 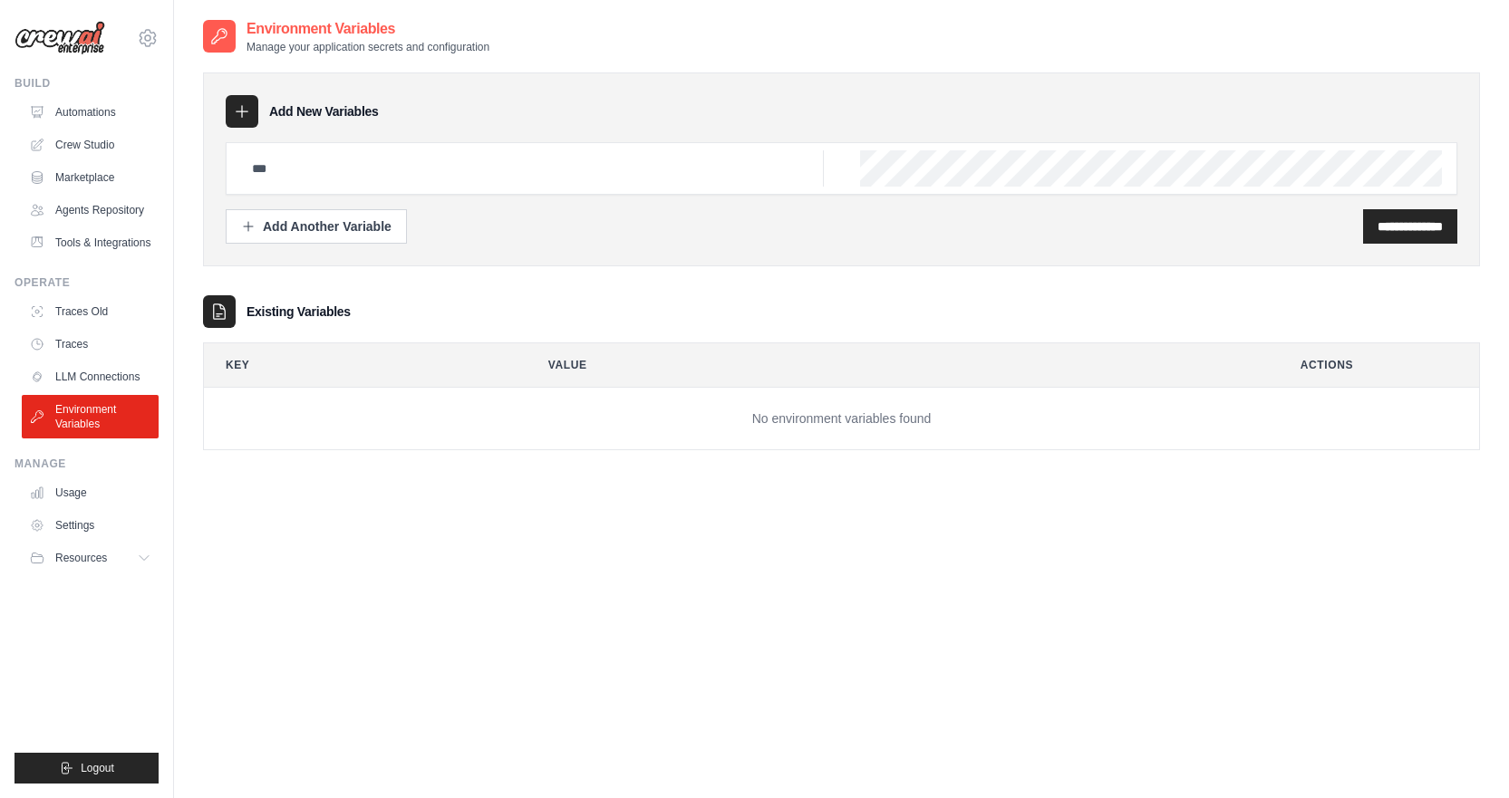 I want to click on button: Logout, so click(x=86, y=768).